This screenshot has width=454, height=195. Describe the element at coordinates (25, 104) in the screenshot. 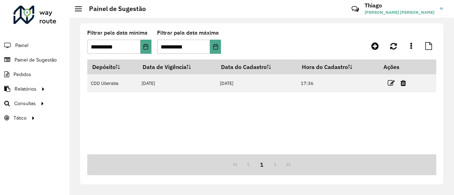

I see `span: Consultas` at that location.